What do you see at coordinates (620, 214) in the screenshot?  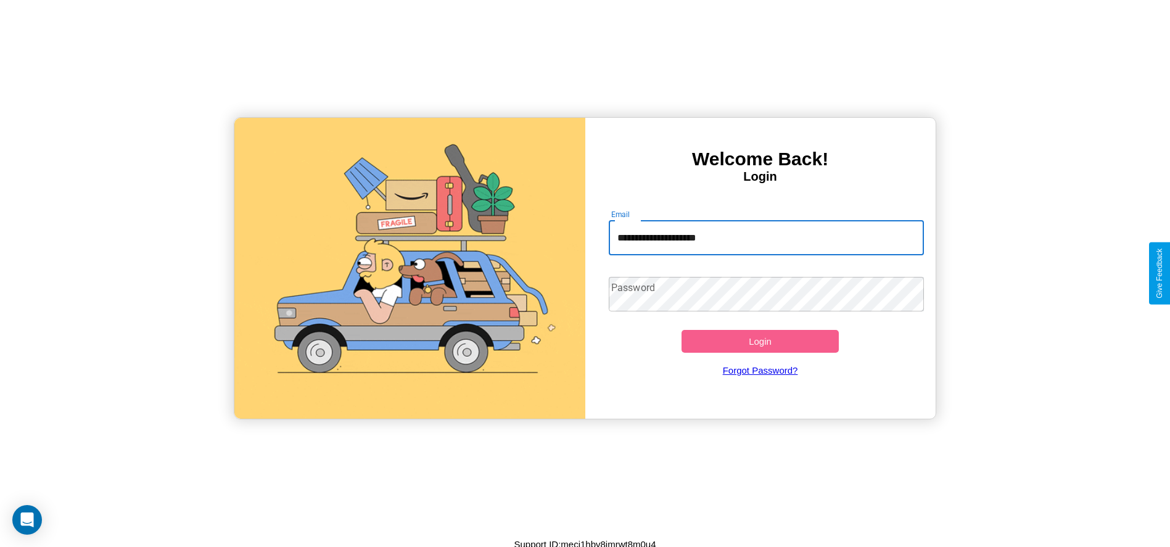 I see `label: Email` at bounding box center [620, 214].